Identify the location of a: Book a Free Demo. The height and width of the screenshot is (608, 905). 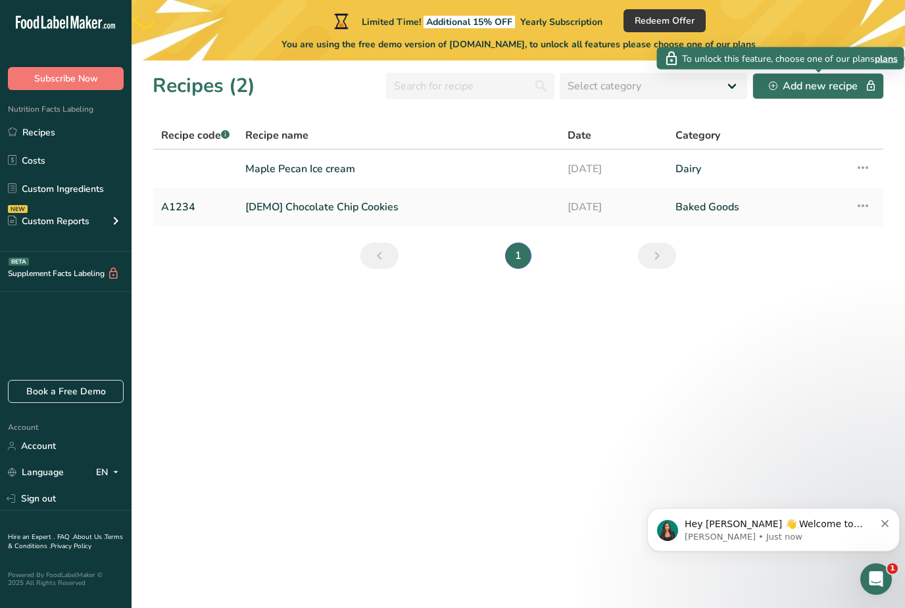
(66, 391).